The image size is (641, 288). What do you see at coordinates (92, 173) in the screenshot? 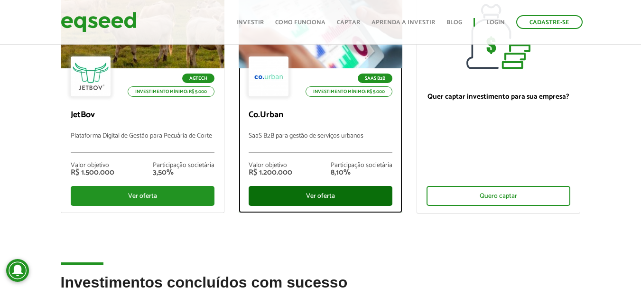
I see `div: R$ 1.500.000` at bounding box center [92, 173].